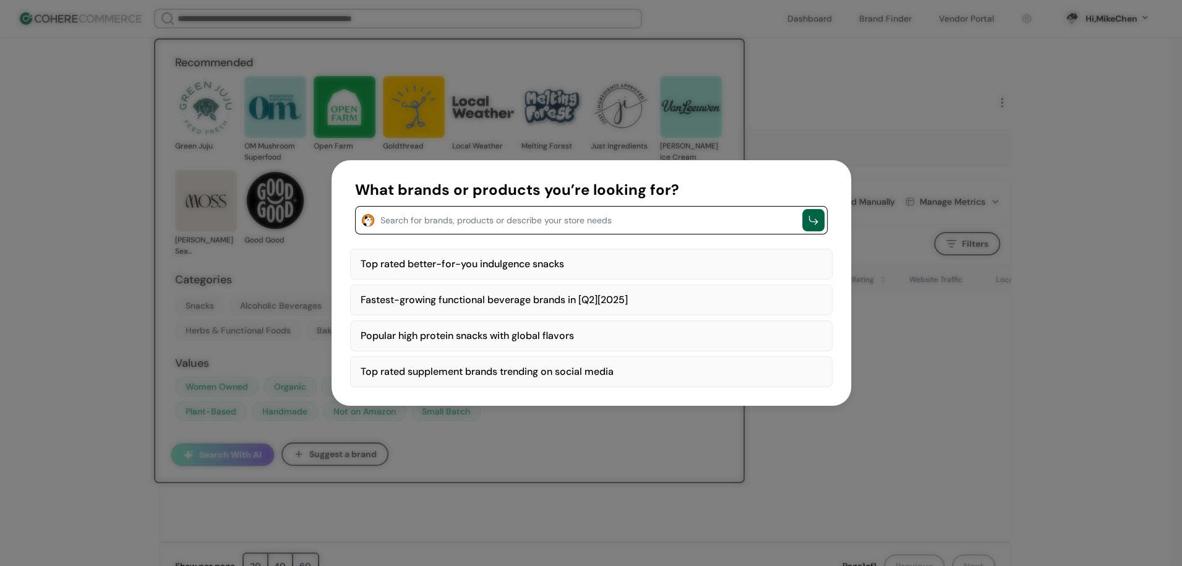 Image resolution: width=1182 pixels, height=566 pixels. I want to click on div: Popular high protein snacks with global flavors, so click(591, 336).